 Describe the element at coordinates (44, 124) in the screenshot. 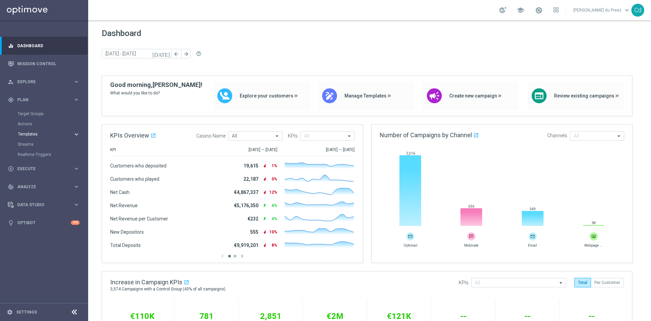

I see `a: Actions` at that location.